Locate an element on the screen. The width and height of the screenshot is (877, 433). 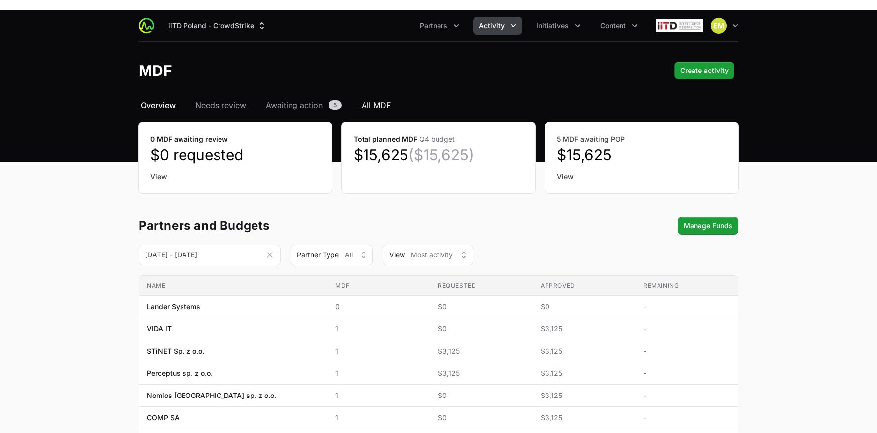
div: Secondary actions is located at coordinates (708, 226).